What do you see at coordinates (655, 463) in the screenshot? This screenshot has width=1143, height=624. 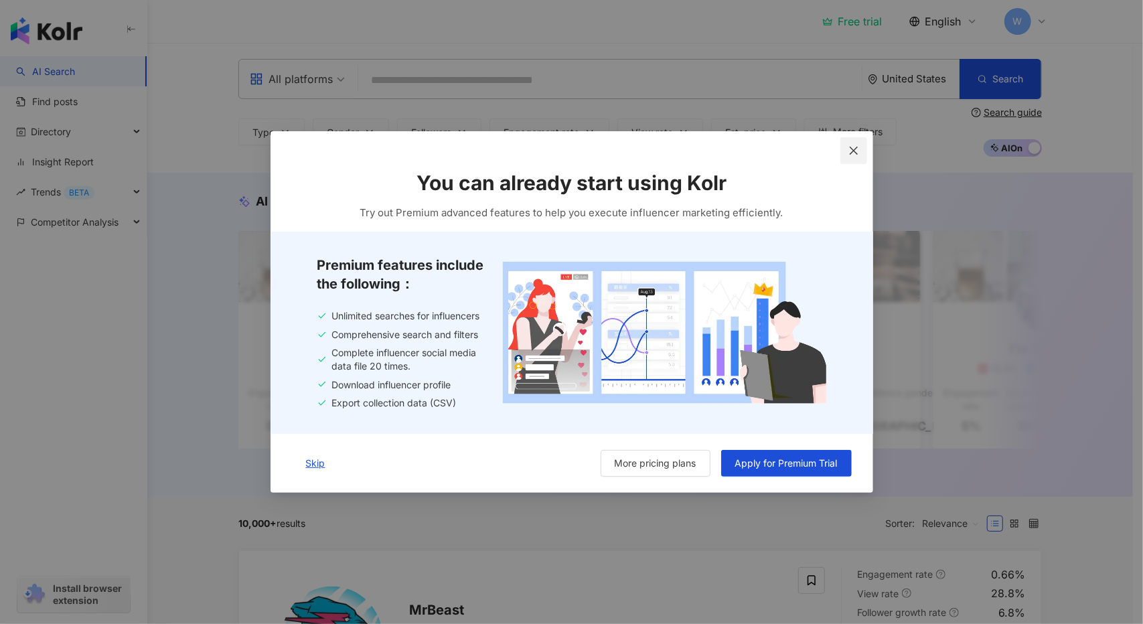 I see `button: More pricing plans` at bounding box center [655, 463].